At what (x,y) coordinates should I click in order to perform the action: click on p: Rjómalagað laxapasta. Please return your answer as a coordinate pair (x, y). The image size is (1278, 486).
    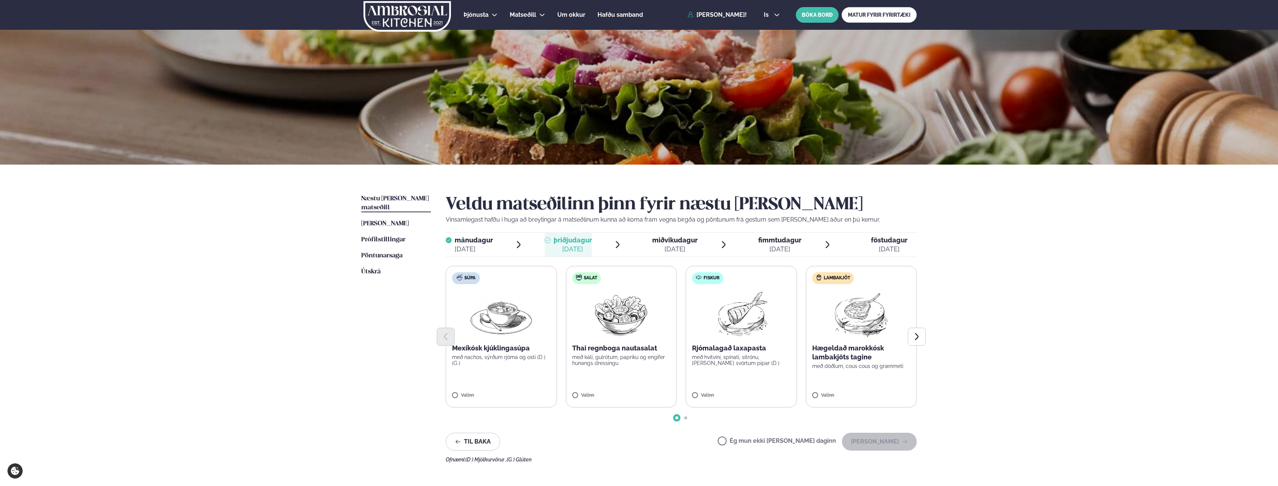
    Looking at the image, I should click on (741, 348).